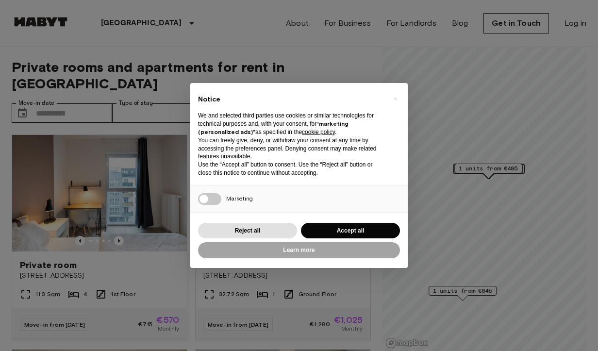  What do you see at coordinates (299, 250) in the screenshot?
I see `button: Learn more` at bounding box center [299, 250].